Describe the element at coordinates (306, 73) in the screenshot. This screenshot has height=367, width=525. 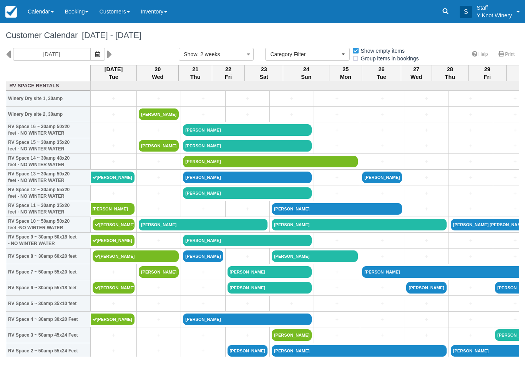
I see `th: 24 Sun` at that location.